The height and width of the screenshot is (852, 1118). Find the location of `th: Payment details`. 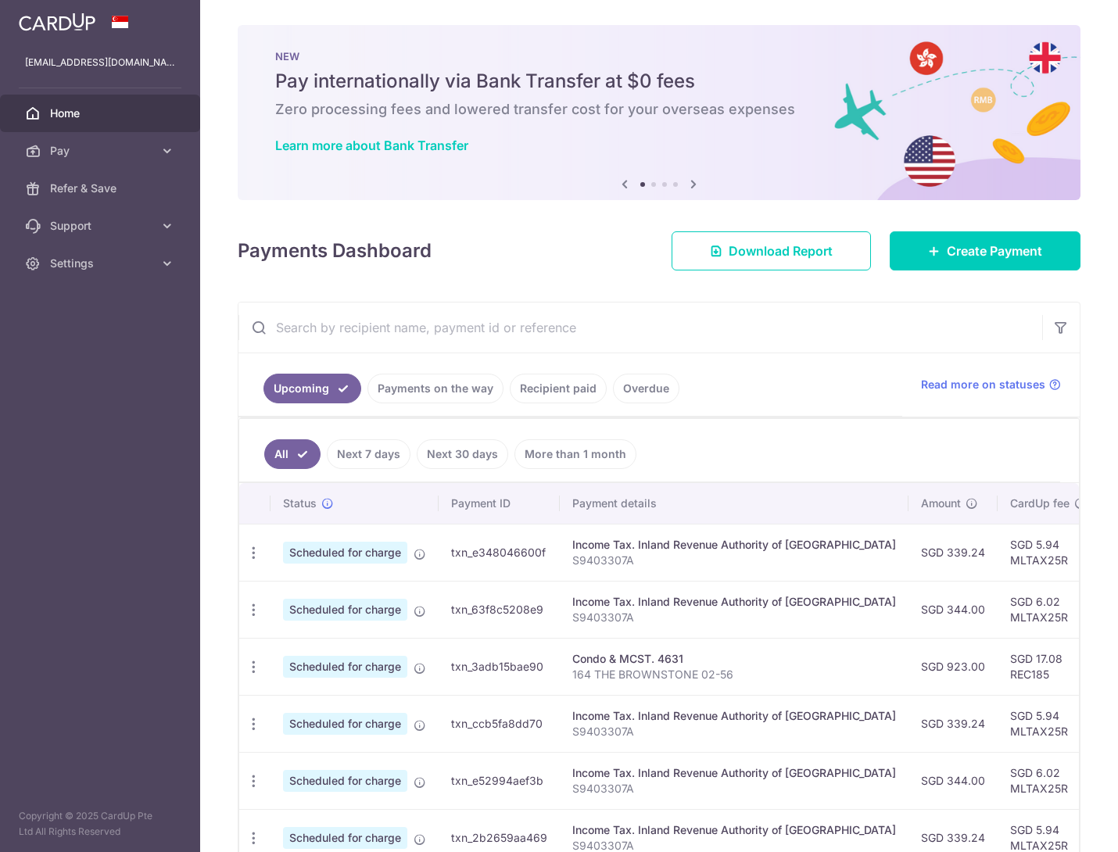

th: Payment details is located at coordinates (734, 504).